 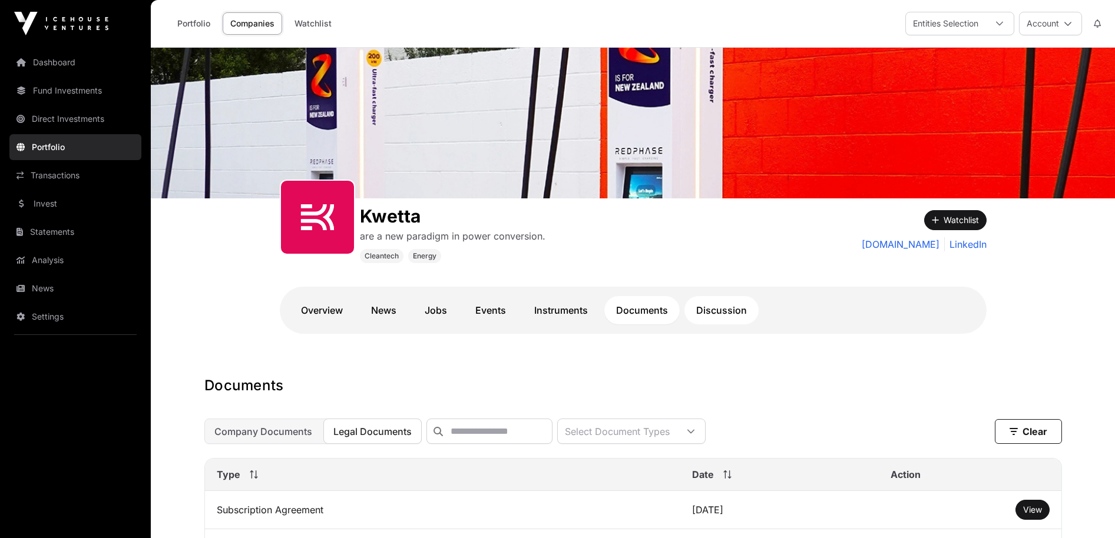 What do you see at coordinates (452, 216) in the screenshot?
I see `h1: Kwetta` at bounding box center [452, 216].